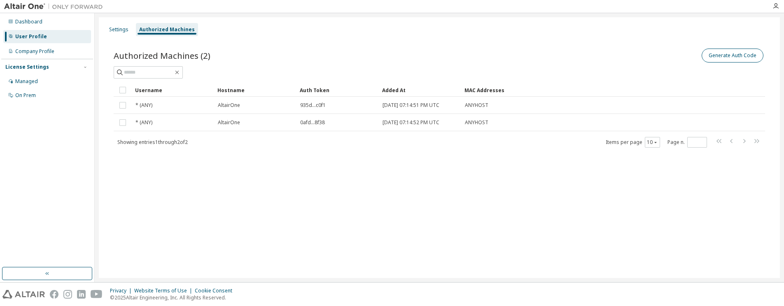  What do you see at coordinates (255, 90) in the screenshot?
I see `div: Hostname` at bounding box center [255, 90].